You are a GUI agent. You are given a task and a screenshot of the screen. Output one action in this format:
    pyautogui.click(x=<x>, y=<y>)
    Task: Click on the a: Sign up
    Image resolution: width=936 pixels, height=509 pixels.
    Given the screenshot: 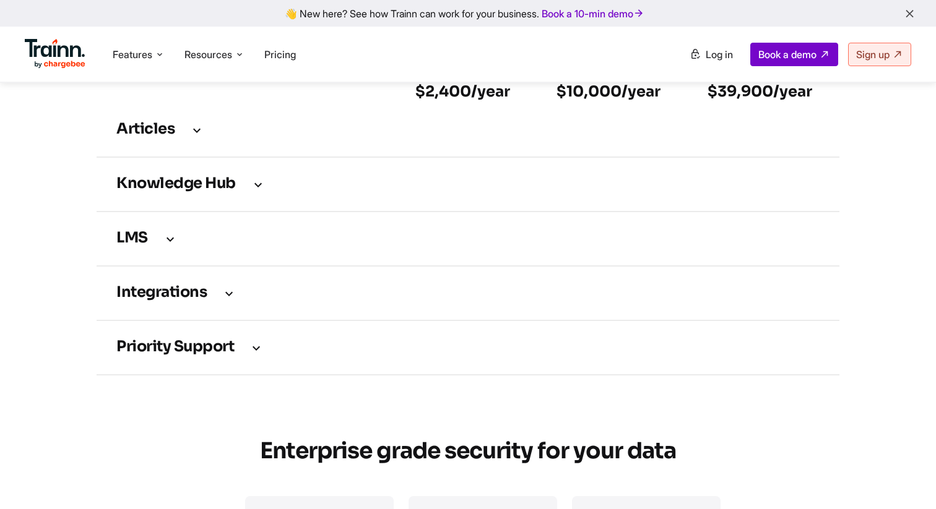 What is the action you would take?
    pyautogui.click(x=880, y=54)
    